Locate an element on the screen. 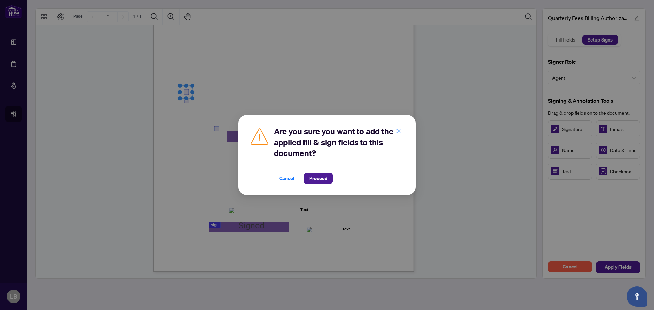 The width and height of the screenshot is (654, 310). h2: Are you sure you want to add the applied fill & sign fields to this document? is located at coordinates (339, 142).